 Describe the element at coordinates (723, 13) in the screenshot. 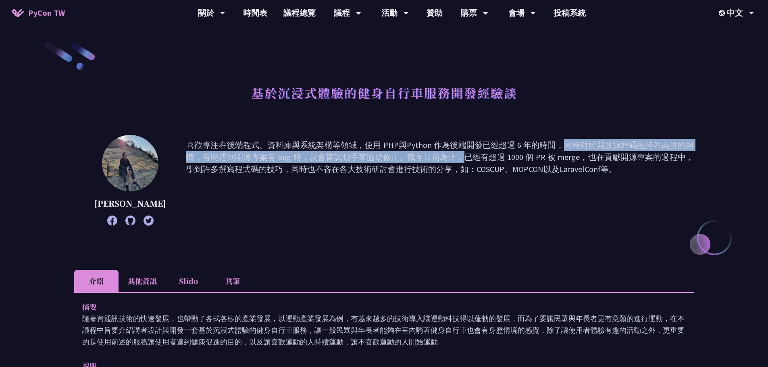

I see `img: Locale Icon` at that location.